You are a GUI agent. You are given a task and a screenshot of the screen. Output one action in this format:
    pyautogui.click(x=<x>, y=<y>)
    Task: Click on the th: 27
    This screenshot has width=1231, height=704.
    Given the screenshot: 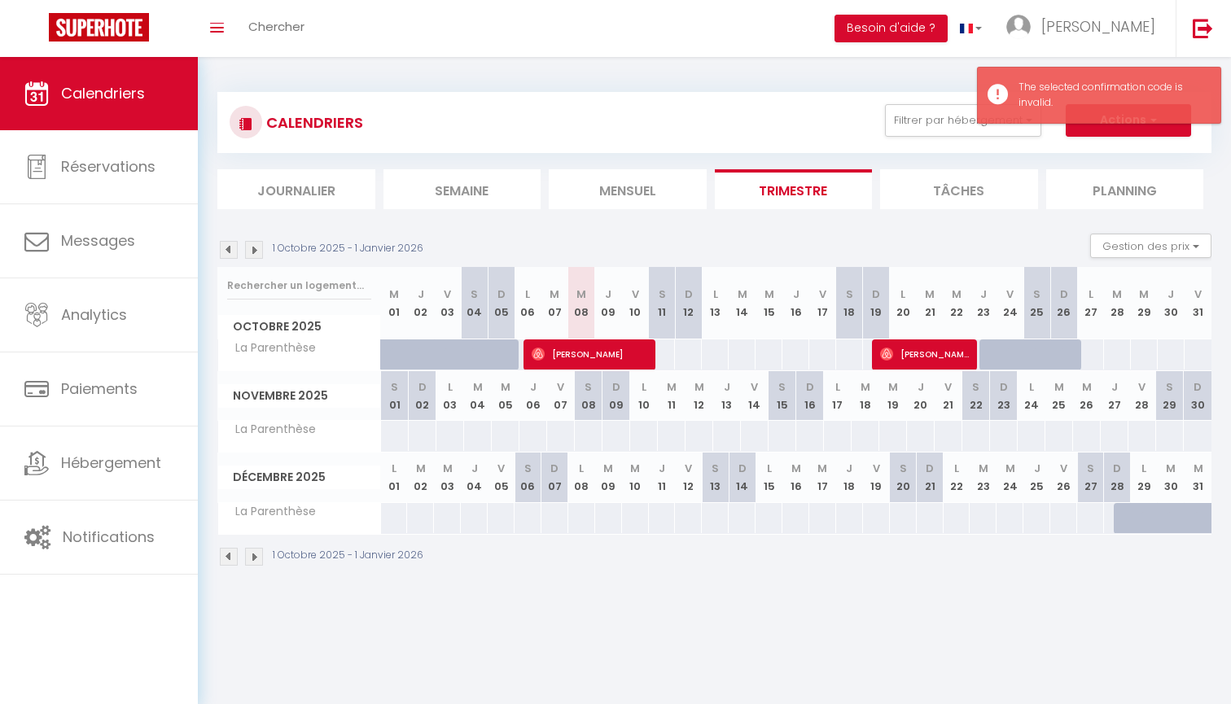 What is the action you would take?
    pyautogui.click(x=1090, y=477)
    